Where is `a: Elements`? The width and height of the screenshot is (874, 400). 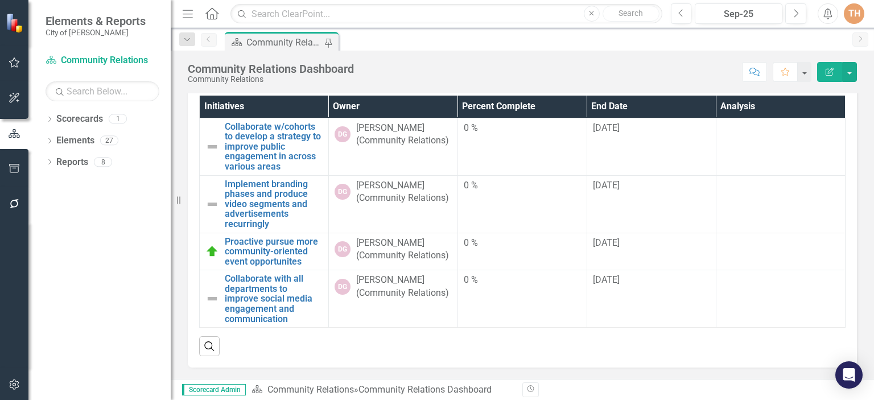
a: Elements is located at coordinates (75, 141).